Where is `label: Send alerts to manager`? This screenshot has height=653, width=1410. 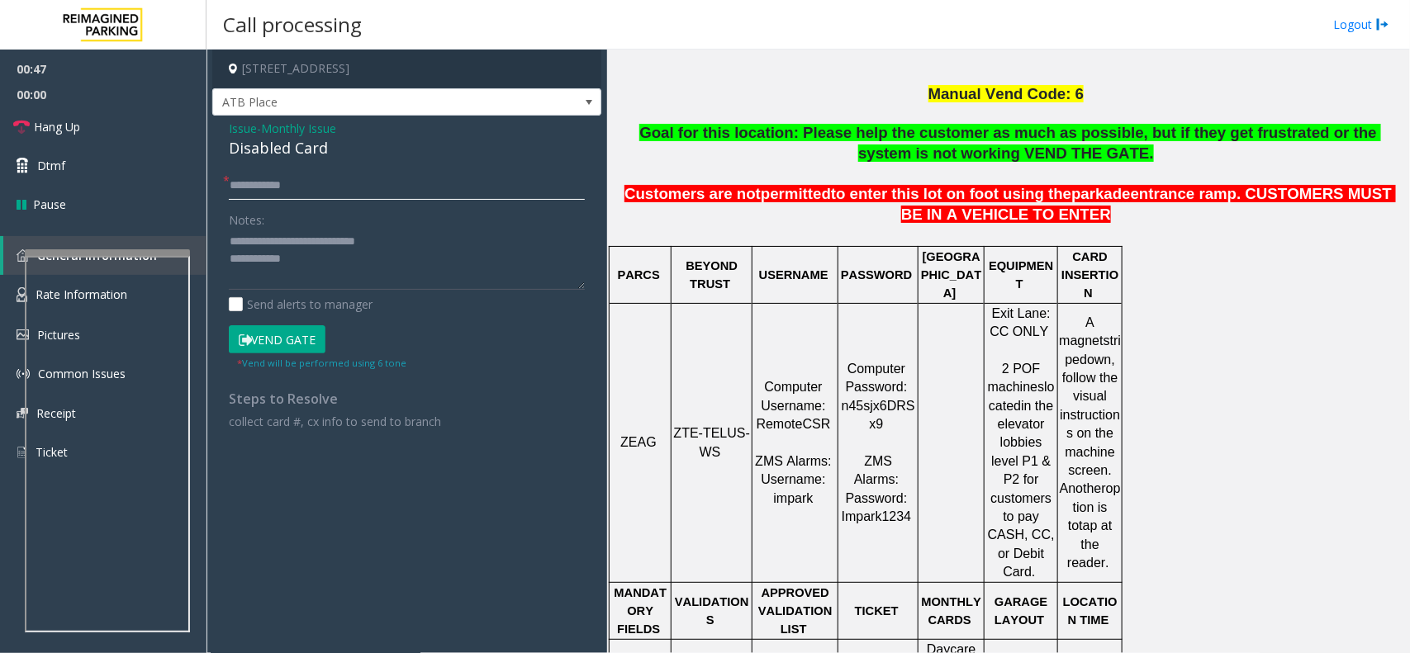 label: Send alerts to manager is located at coordinates (301, 304).